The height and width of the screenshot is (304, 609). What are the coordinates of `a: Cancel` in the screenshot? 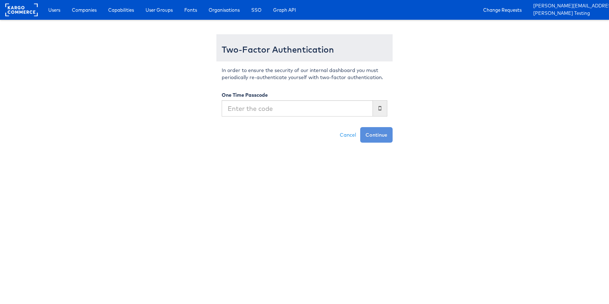 It's located at (348, 135).